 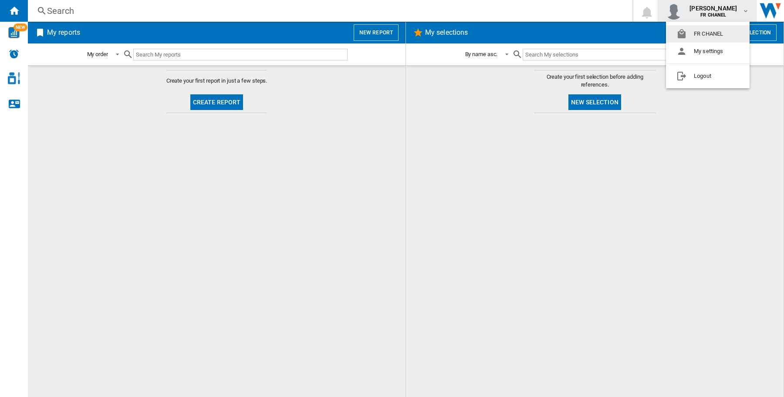 What do you see at coordinates (707, 34) in the screenshot?
I see `button: FR CHANEL` at bounding box center [707, 34].